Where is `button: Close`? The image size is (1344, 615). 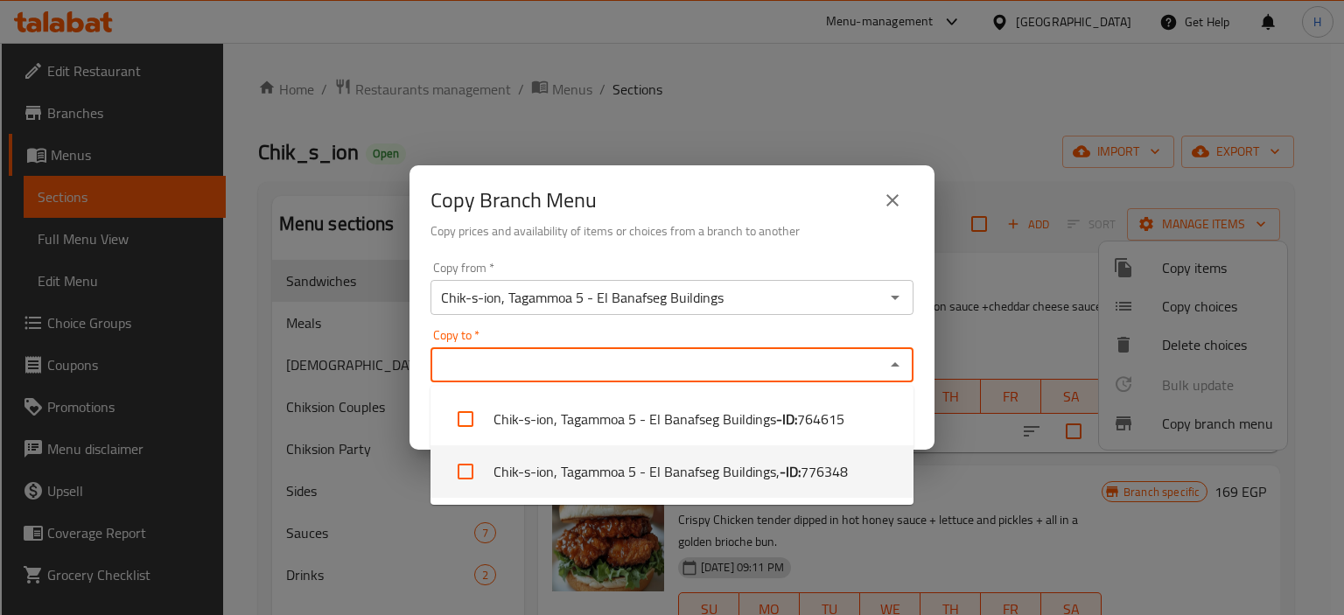
button: Close is located at coordinates (895, 365).